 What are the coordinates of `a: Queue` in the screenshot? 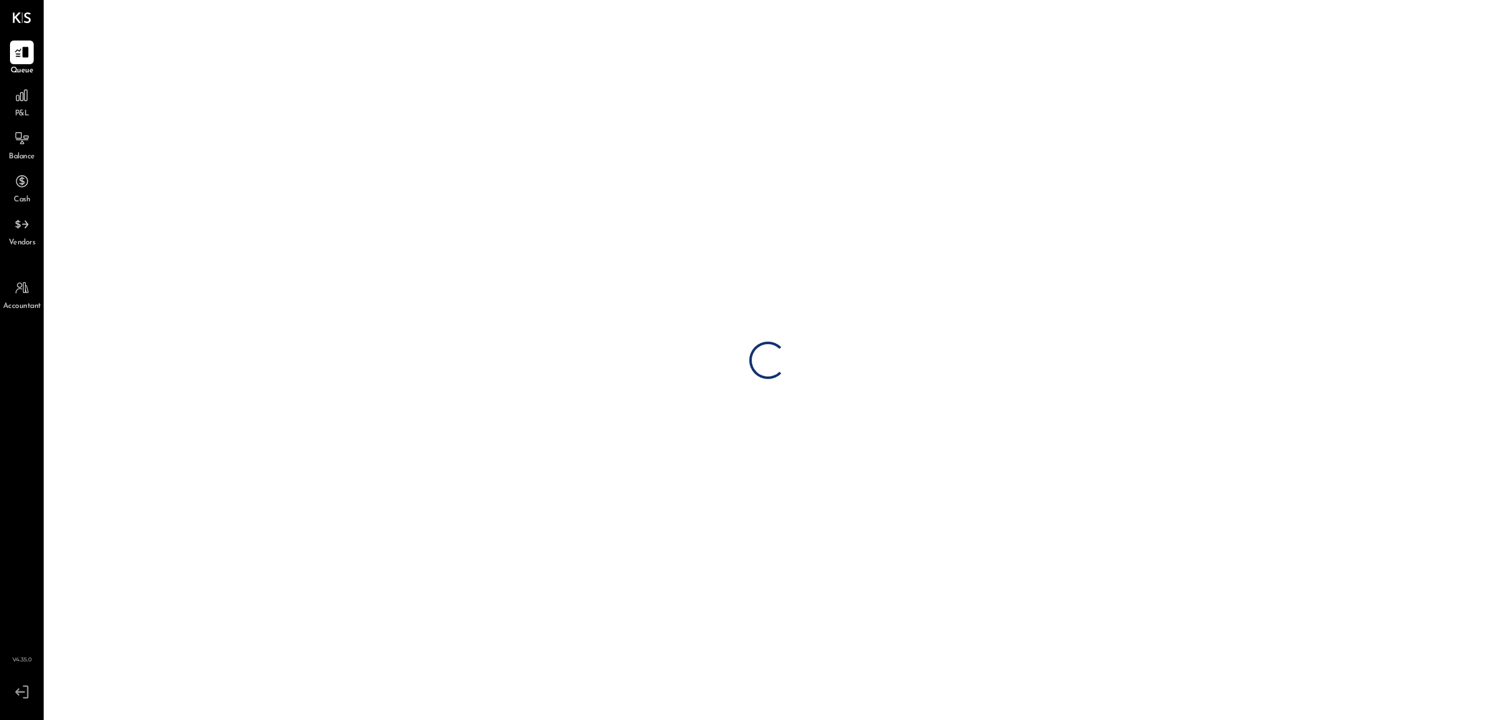 It's located at (22, 59).